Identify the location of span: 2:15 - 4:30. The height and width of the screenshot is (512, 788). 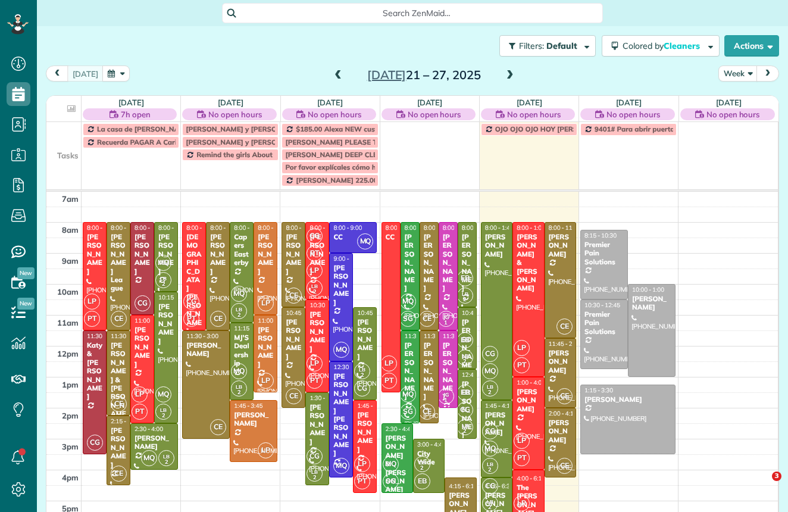
(125, 421).